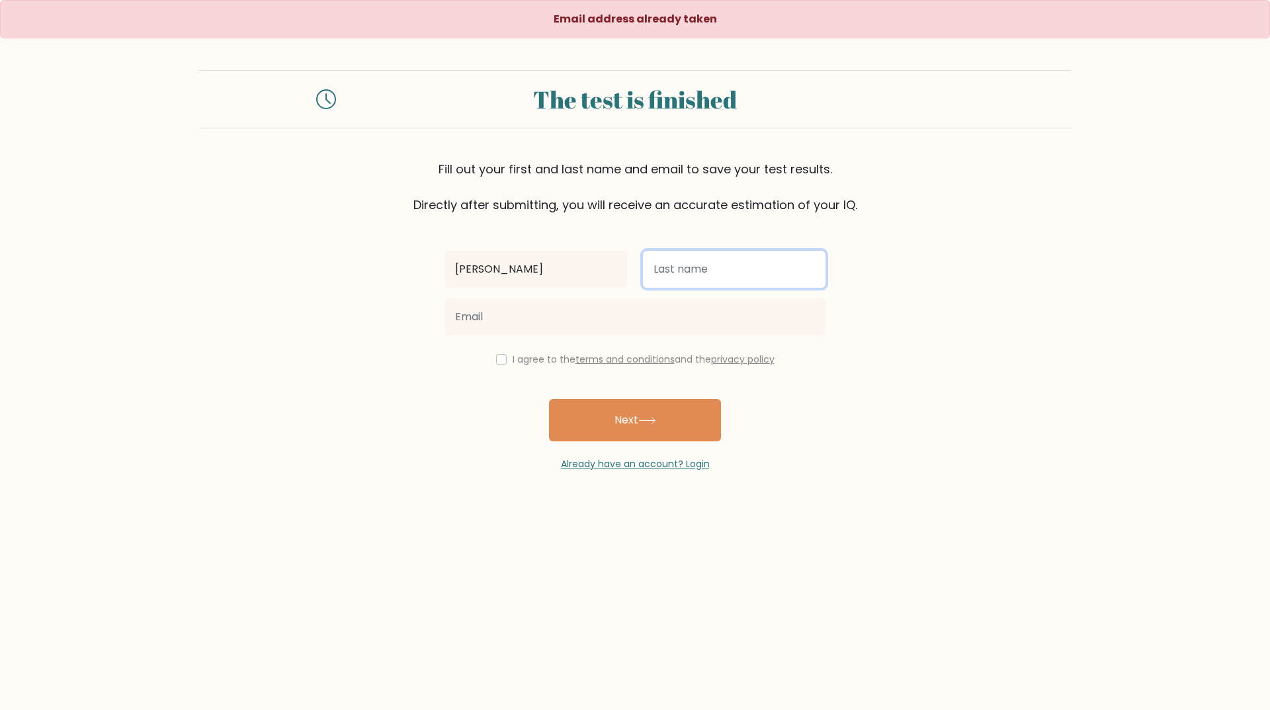 The width and height of the screenshot is (1270, 710). I want to click on a: privacy policy, so click(743, 359).